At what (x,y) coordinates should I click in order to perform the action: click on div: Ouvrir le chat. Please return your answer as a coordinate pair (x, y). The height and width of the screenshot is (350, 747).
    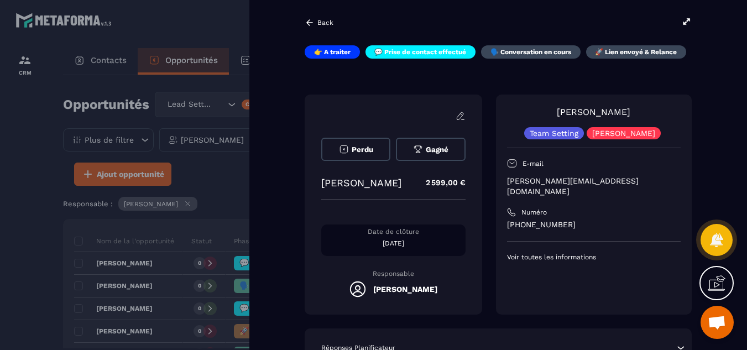
    Looking at the image, I should click on (717, 322).